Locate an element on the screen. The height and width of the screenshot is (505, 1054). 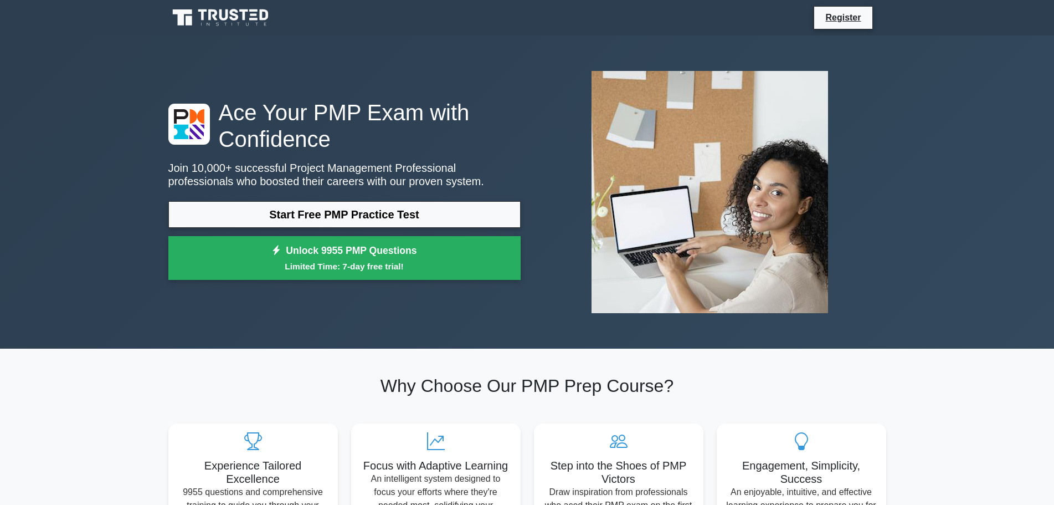
h5: Experience Tailored Excellence is located at coordinates (253, 472).